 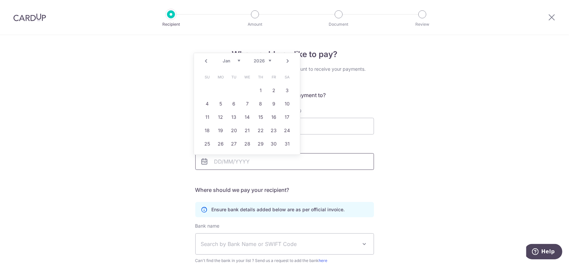 I want to click on a: 21, so click(x=247, y=130).